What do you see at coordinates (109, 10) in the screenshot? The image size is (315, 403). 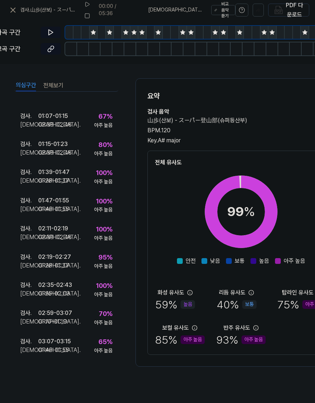 I see `div: 00:00 / 05:36` at bounding box center [109, 10].